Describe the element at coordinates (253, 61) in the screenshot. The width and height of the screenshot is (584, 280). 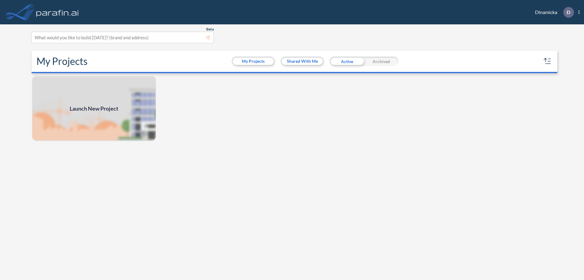
I see `button: My Projects` at that location.